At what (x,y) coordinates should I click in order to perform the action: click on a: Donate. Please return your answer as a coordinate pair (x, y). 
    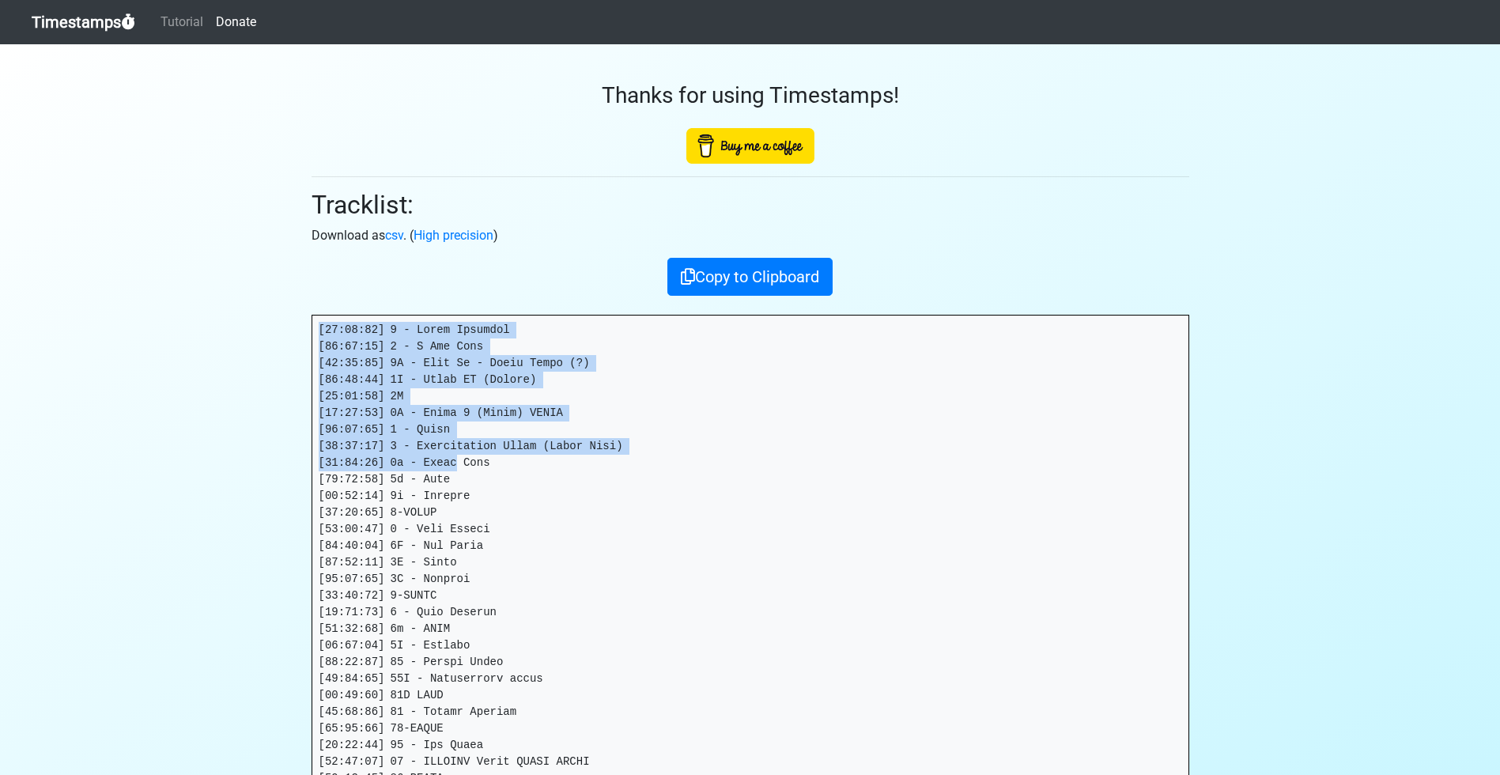
    Looking at the image, I should click on (236, 22).